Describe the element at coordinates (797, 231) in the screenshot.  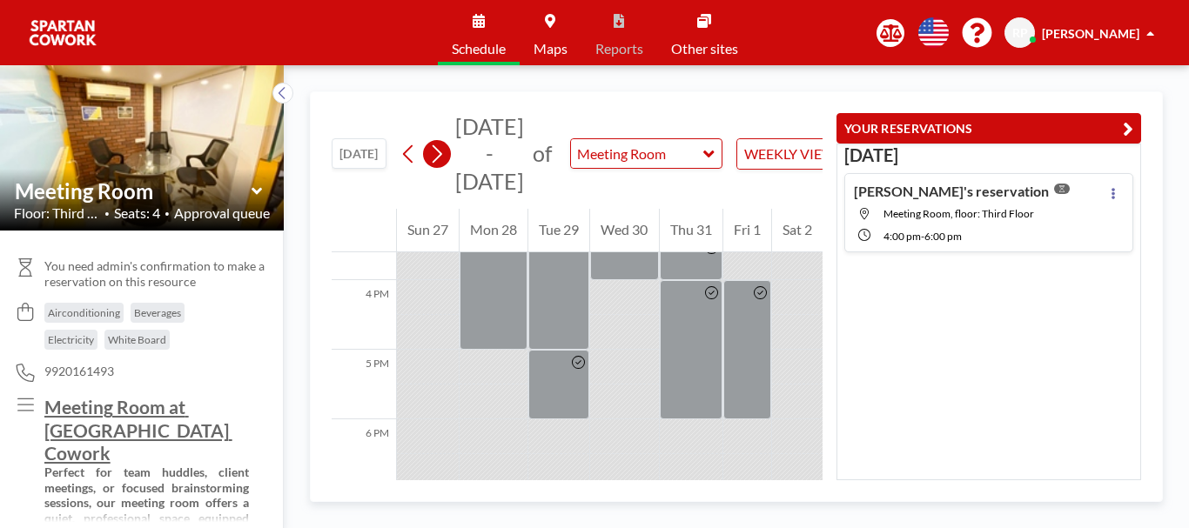
I see `div: Sat 2` at that location.